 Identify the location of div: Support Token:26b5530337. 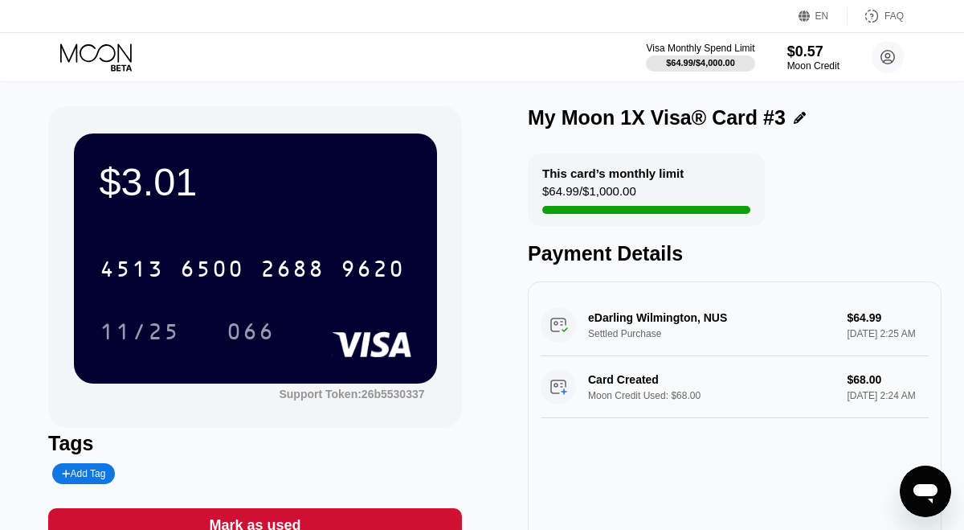
(351, 394).